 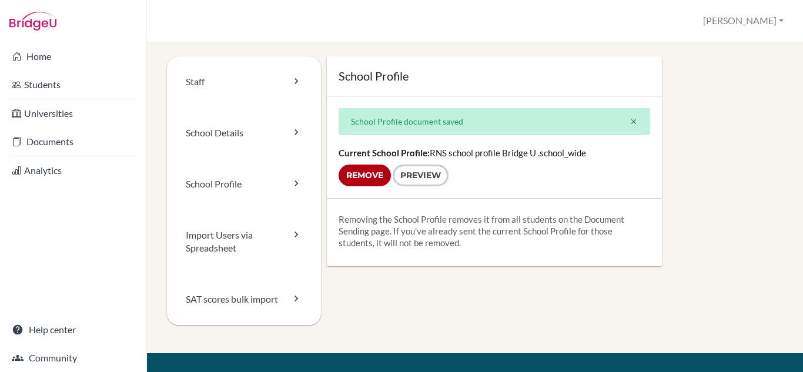 I want to click on a: Help center, so click(x=73, y=330).